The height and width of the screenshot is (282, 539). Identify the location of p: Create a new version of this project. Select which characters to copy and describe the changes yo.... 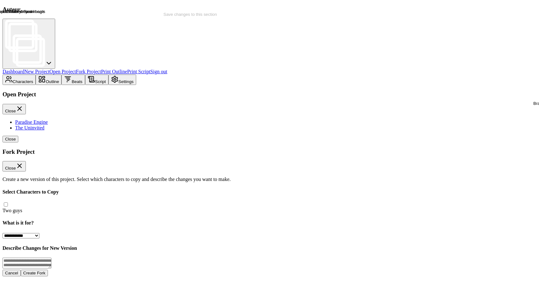
(270, 179).